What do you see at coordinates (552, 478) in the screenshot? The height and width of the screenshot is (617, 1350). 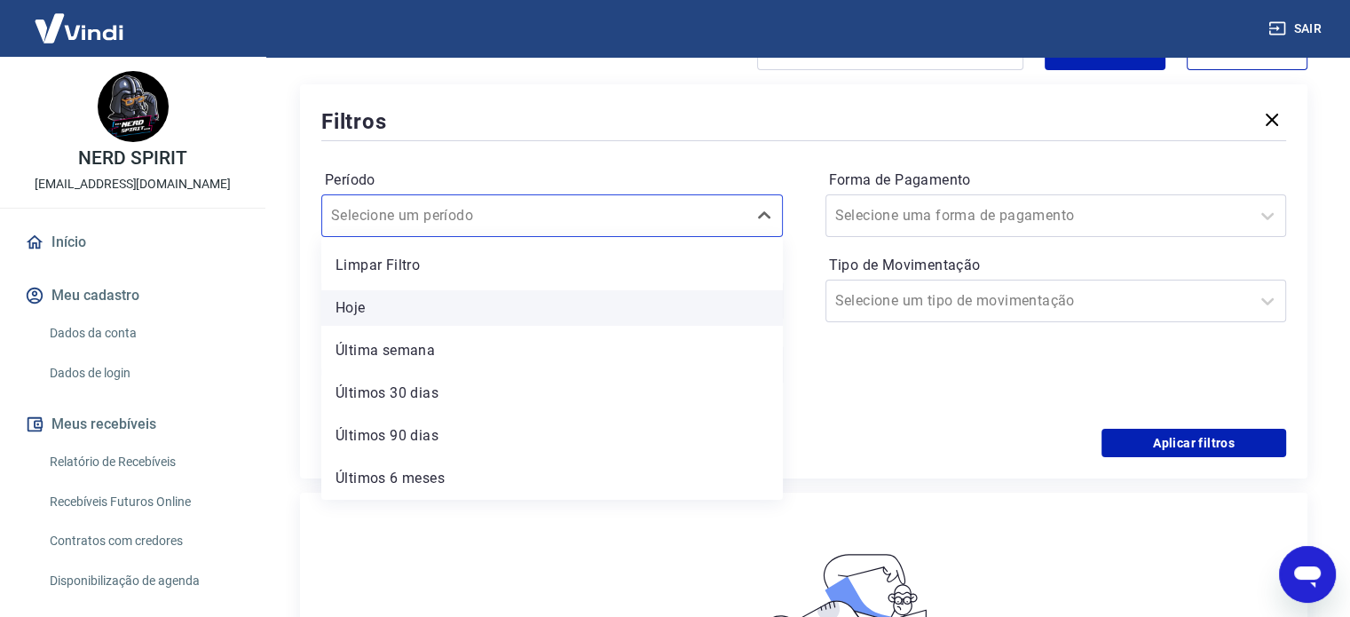 I see `div: Últimos 6 meses` at bounding box center [552, 478].